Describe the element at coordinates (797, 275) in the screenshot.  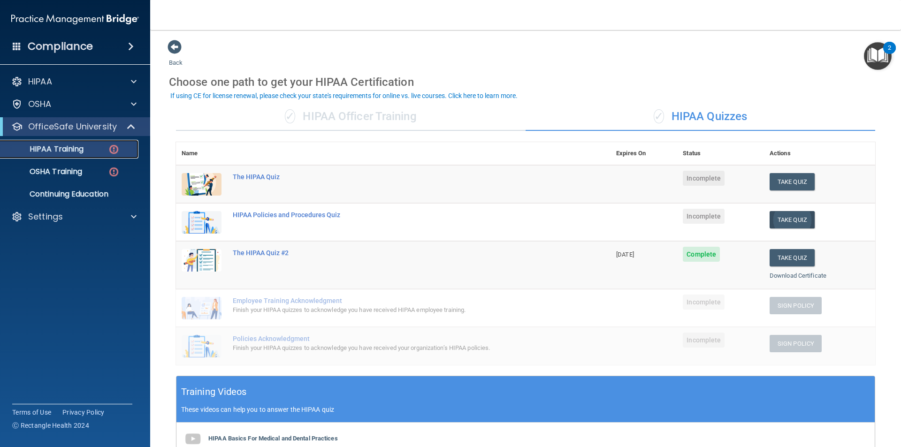
I see `a: Download Certificate` at that location.